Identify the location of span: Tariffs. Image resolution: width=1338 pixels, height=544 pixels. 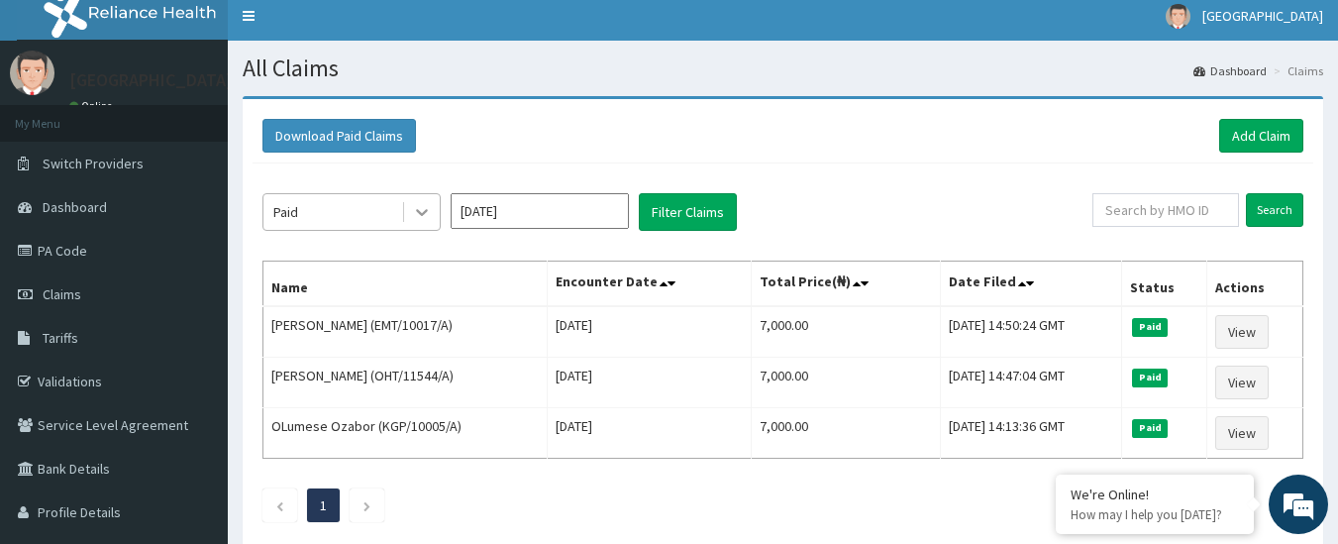
(60, 338).